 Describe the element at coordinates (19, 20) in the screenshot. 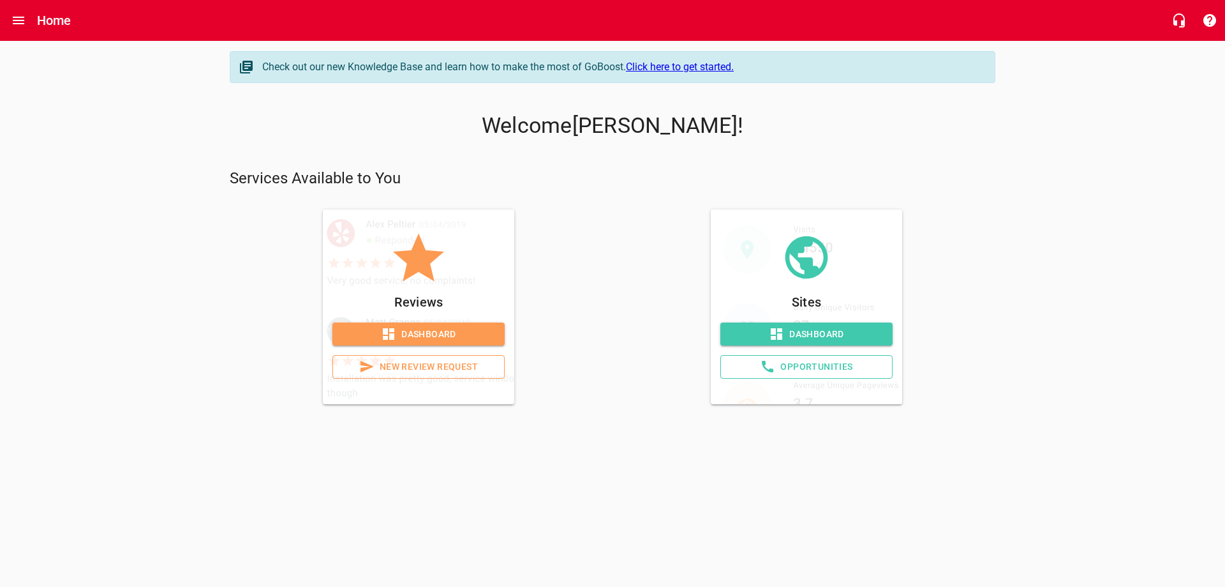

I see `button: Open drawer` at that location.